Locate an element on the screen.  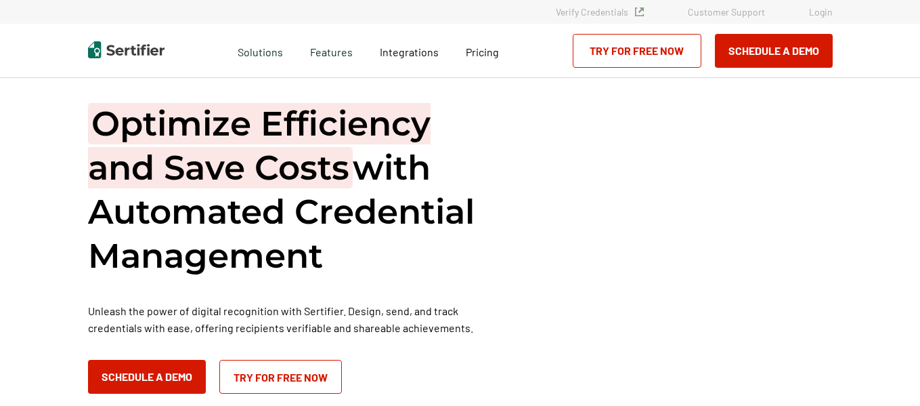
a: Login is located at coordinates (821, 12).